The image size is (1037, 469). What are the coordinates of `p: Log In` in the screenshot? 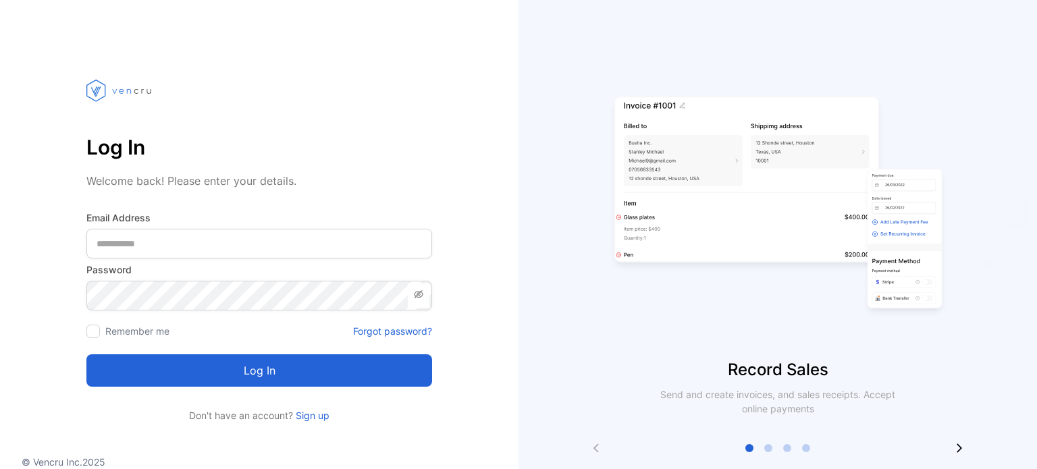 It's located at (259, 147).